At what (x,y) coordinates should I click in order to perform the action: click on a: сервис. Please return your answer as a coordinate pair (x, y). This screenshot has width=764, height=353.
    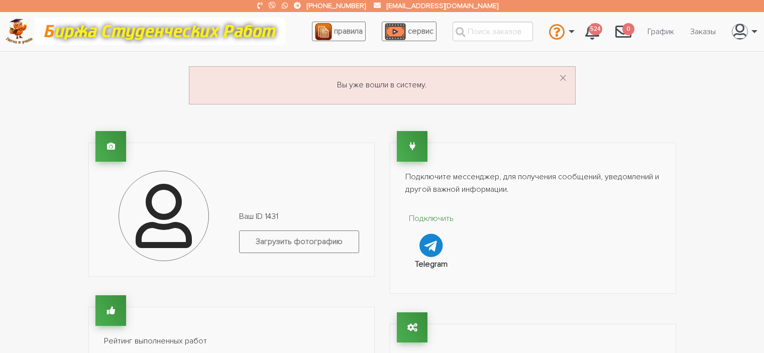
    Looking at the image, I should click on (409, 31).